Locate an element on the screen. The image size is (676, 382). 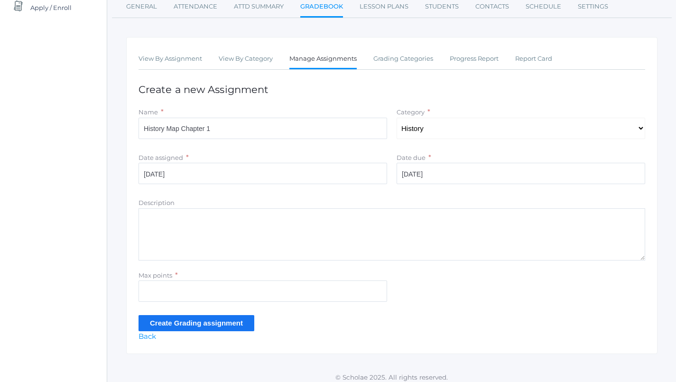
input: Create Grading assignment is located at coordinates (196, 322).